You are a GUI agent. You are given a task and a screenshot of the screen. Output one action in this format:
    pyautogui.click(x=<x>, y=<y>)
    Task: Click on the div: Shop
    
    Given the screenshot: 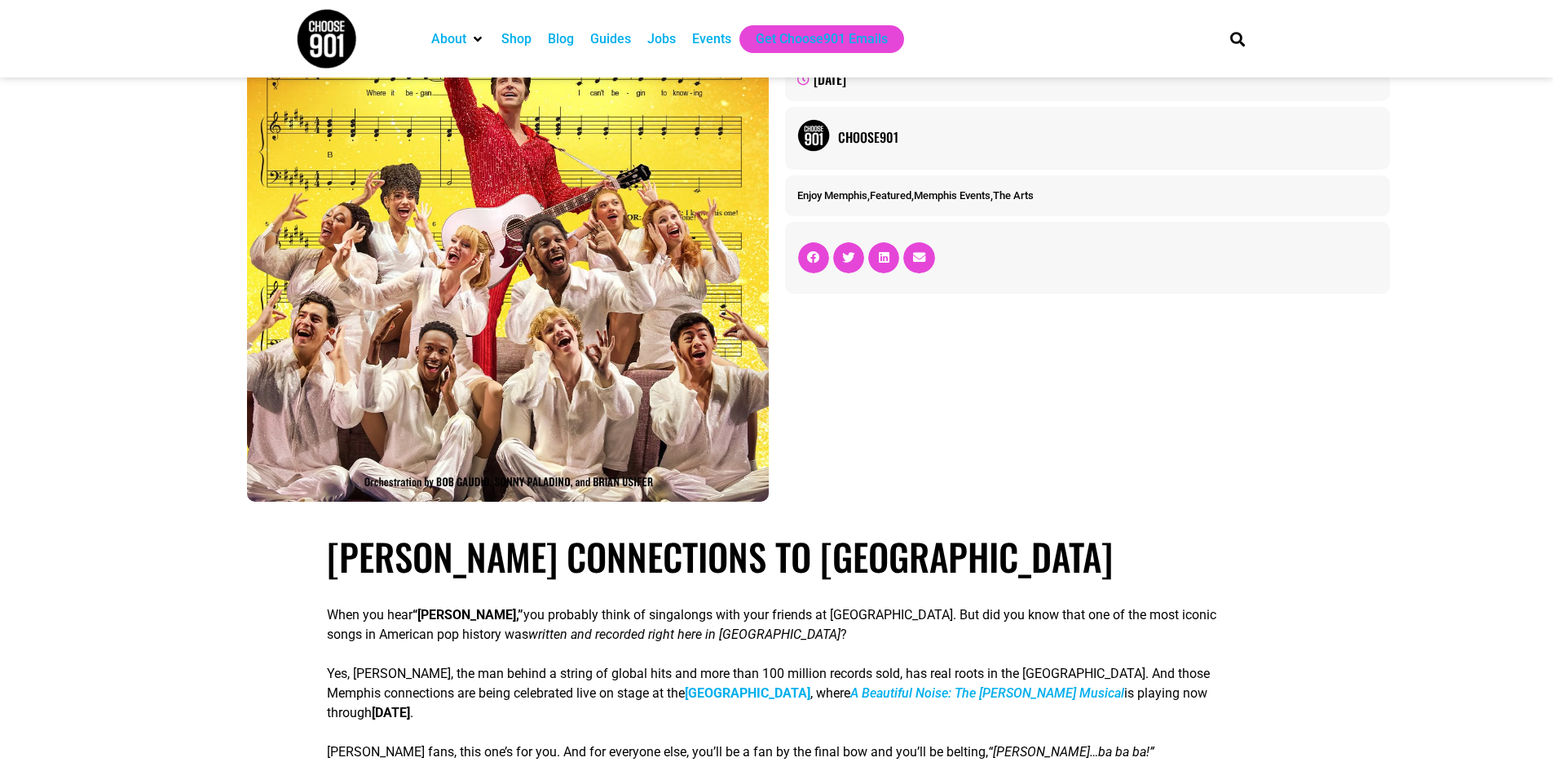 What is the action you would take?
    pyautogui.click(x=516, y=39)
    